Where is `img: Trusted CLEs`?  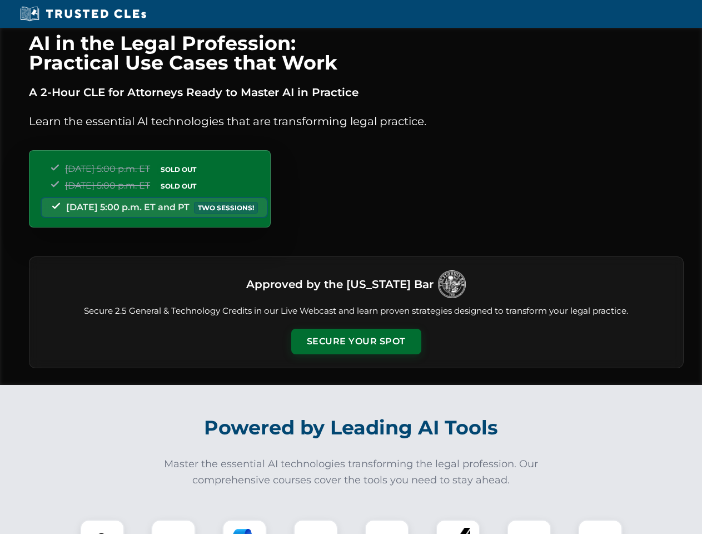 img: Trusted CLEs is located at coordinates (83, 14).